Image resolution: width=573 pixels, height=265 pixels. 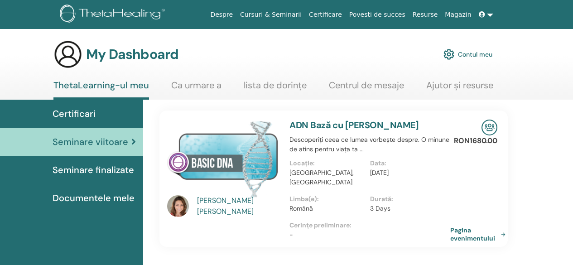 What do you see at coordinates (366, 88) in the screenshot?
I see `a: Centrul de mesaje` at bounding box center [366, 88].